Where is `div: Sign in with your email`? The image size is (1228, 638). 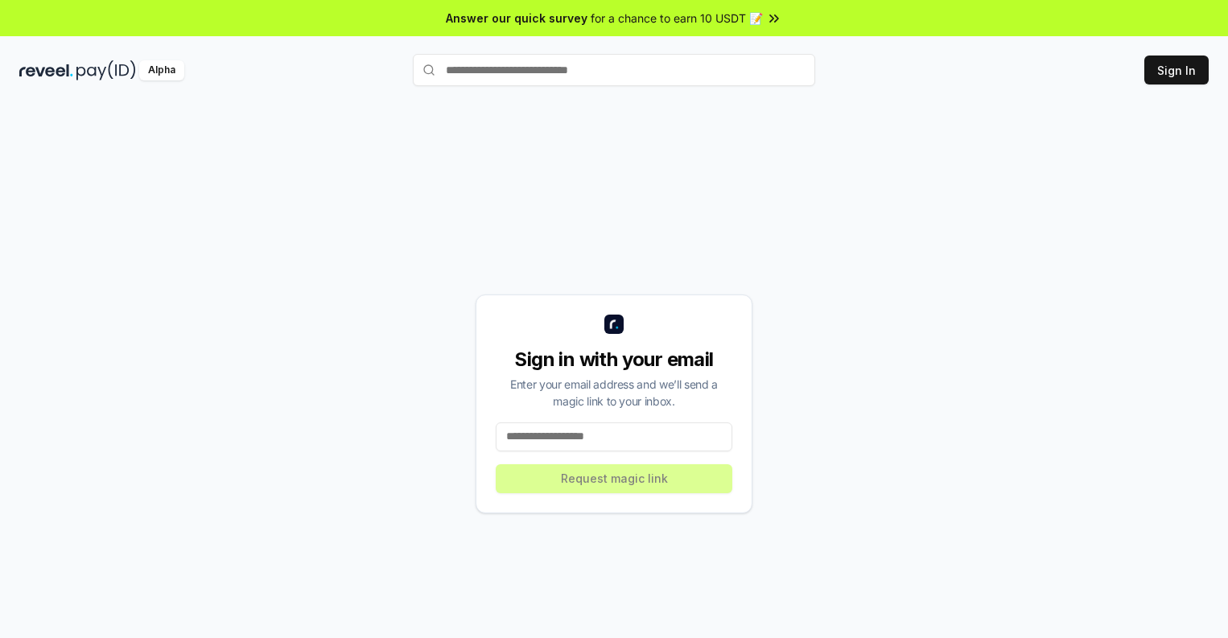
div: Sign in with your email is located at coordinates (614, 360).